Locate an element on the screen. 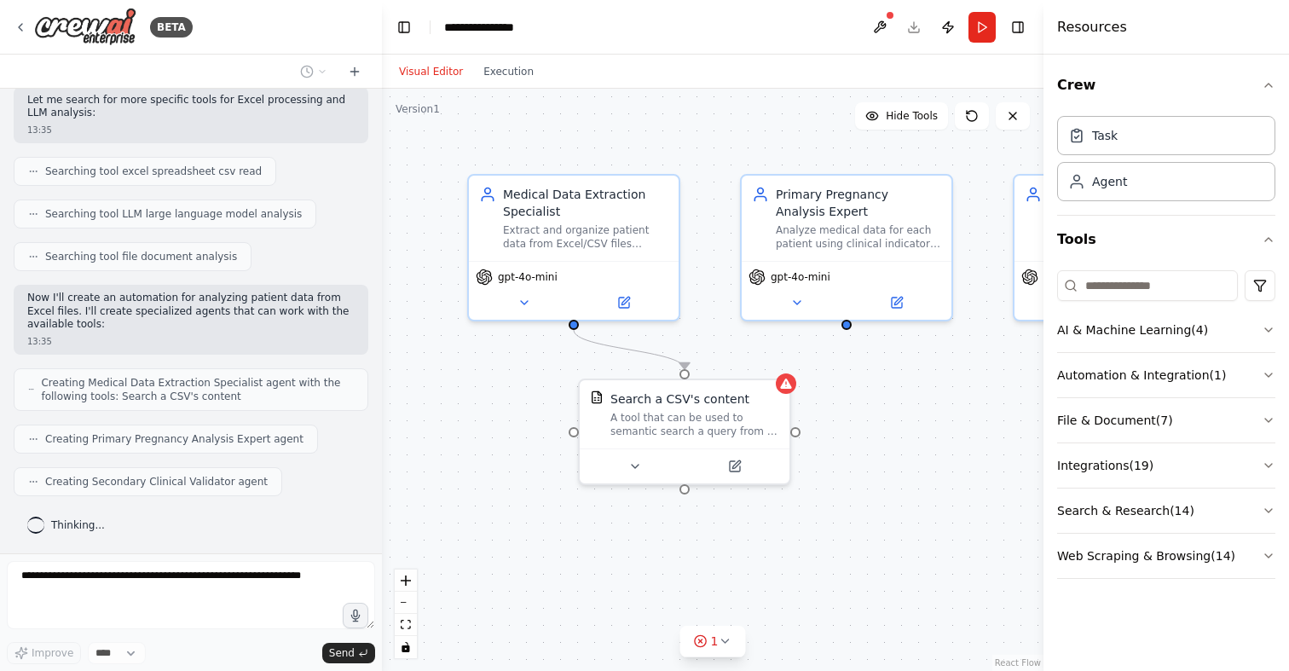  button: zoom in is located at coordinates (406, 581).